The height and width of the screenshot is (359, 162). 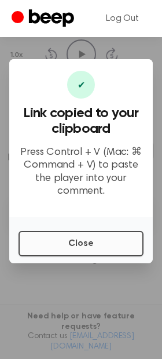 I want to click on a: Beep, so click(x=44, y=19).